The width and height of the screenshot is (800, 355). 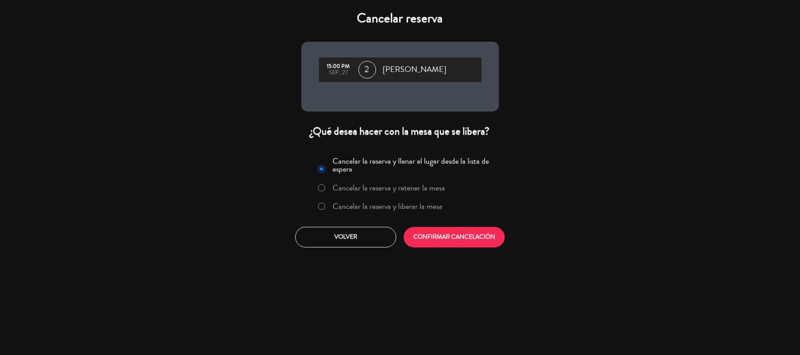 I want to click on div: sep., 27, so click(x=339, y=73).